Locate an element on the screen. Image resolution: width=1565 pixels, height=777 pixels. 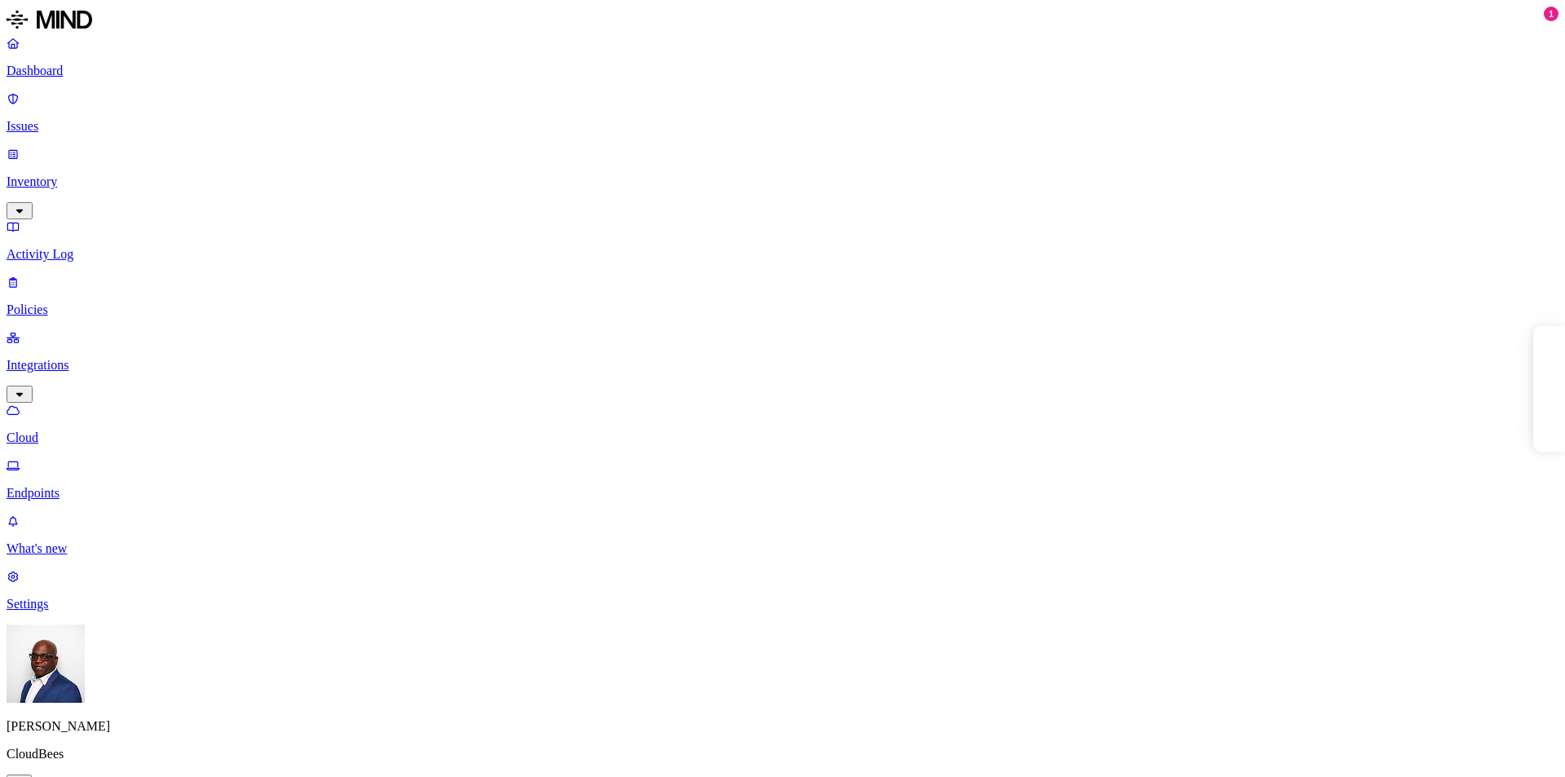
a: MIND is located at coordinates (782, 21).